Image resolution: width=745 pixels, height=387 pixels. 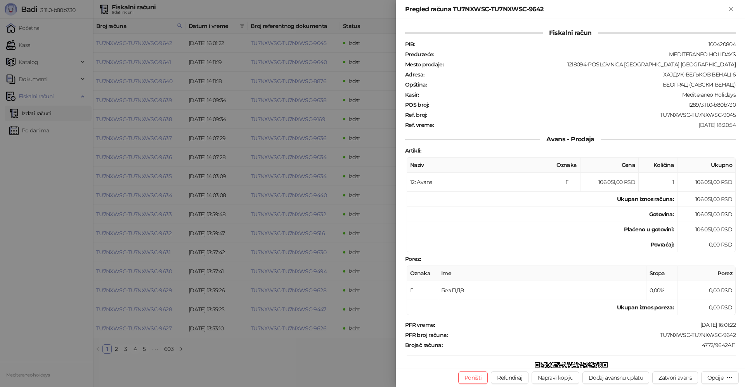 What do you see at coordinates (416, 115) in the screenshot?
I see `strong: Ref. broj :` at bounding box center [416, 115].